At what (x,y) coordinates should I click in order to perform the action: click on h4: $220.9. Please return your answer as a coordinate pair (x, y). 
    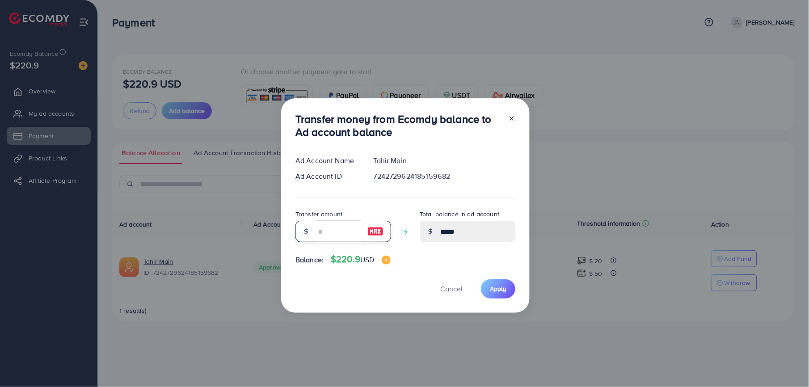
    Looking at the image, I should click on (360, 259).